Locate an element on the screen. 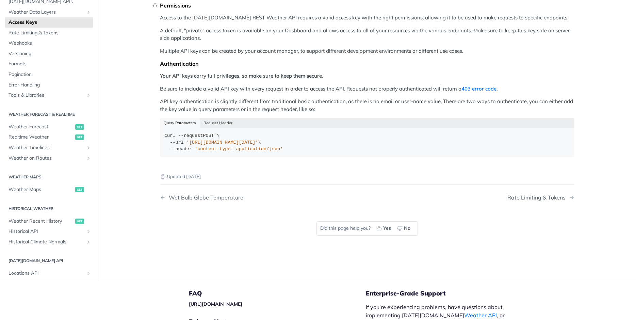 This screenshot has width=636, height=320. span: --request is located at coordinates (190, 135).